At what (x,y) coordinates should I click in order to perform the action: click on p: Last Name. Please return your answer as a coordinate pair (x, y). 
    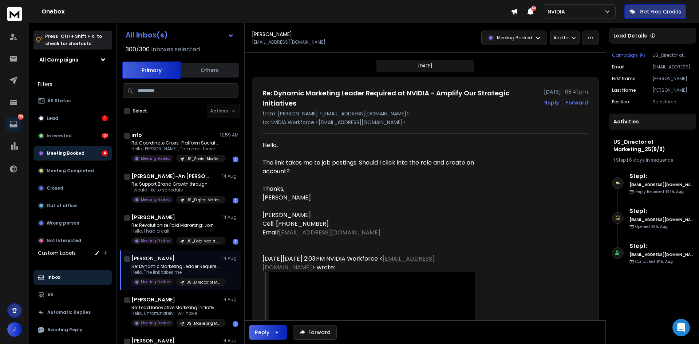
    Looking at the image, I should click on (624, 90).